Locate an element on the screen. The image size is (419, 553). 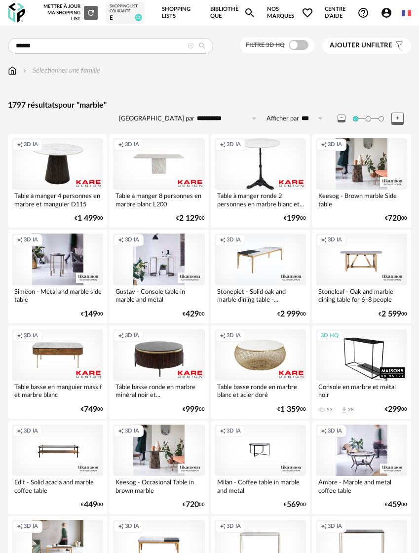
img: OXP is located at coordinates (16, 13).